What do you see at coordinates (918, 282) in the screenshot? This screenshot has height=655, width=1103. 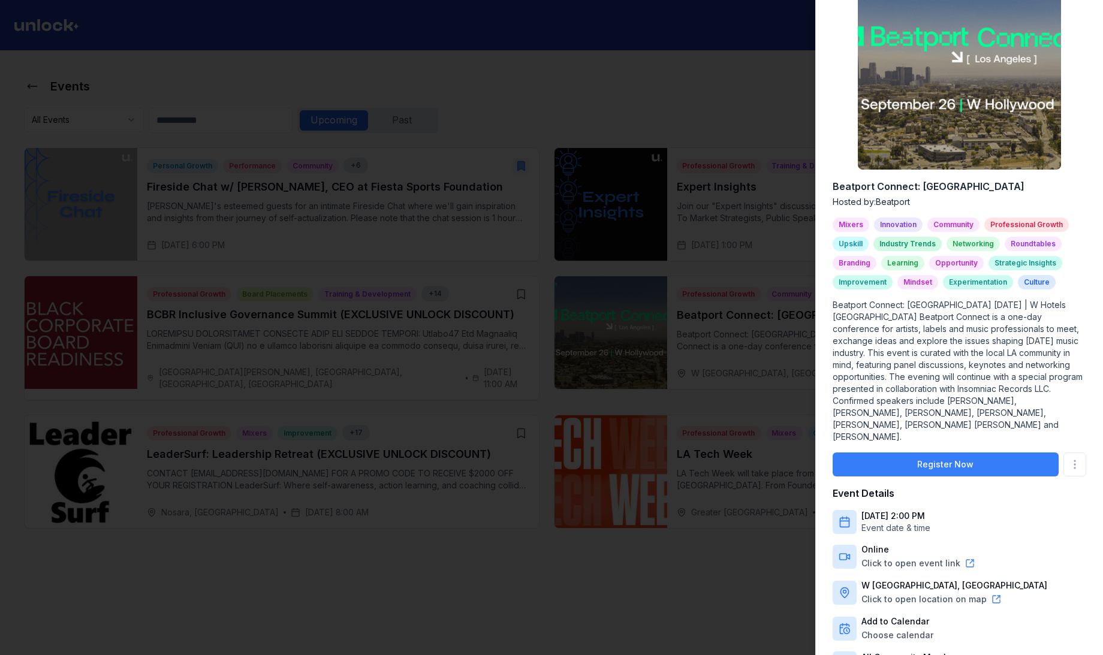 I see `div: Mindset` at bounding box center [918, 282].